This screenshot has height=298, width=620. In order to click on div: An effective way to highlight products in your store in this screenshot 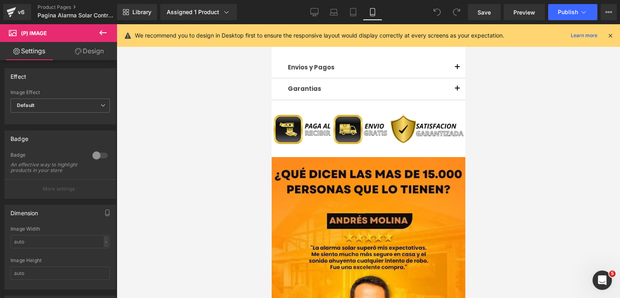, I will do `click(47, 167)`.